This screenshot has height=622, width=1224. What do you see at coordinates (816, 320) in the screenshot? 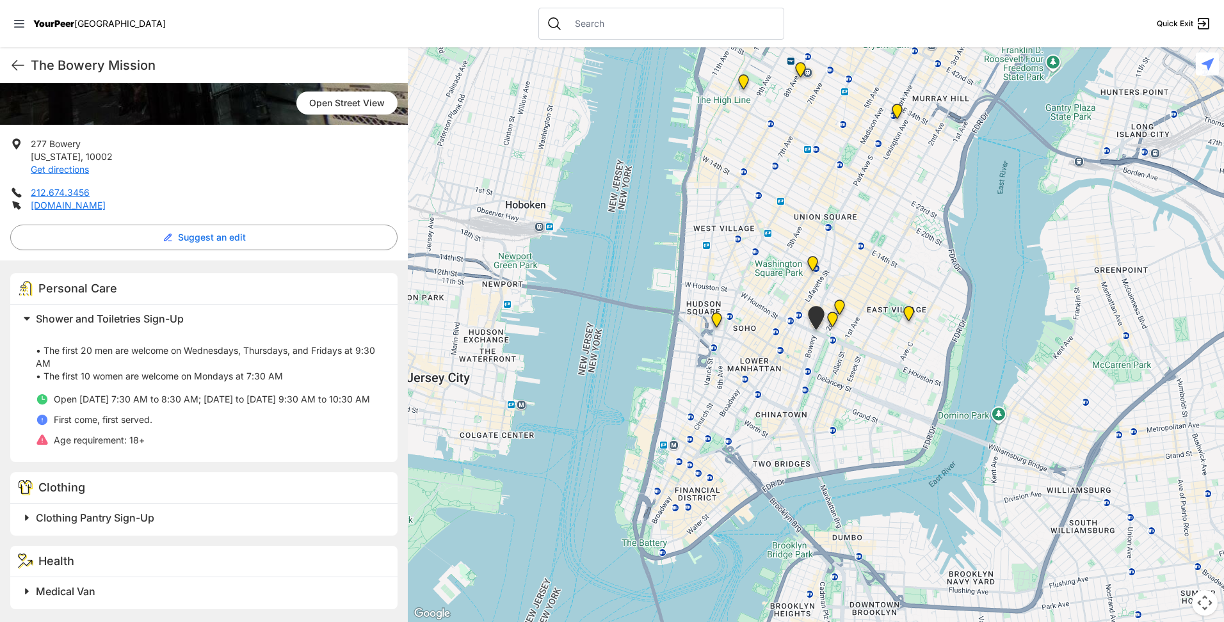
I see `div: Bowery Campus` at bounding box center [816, 320].